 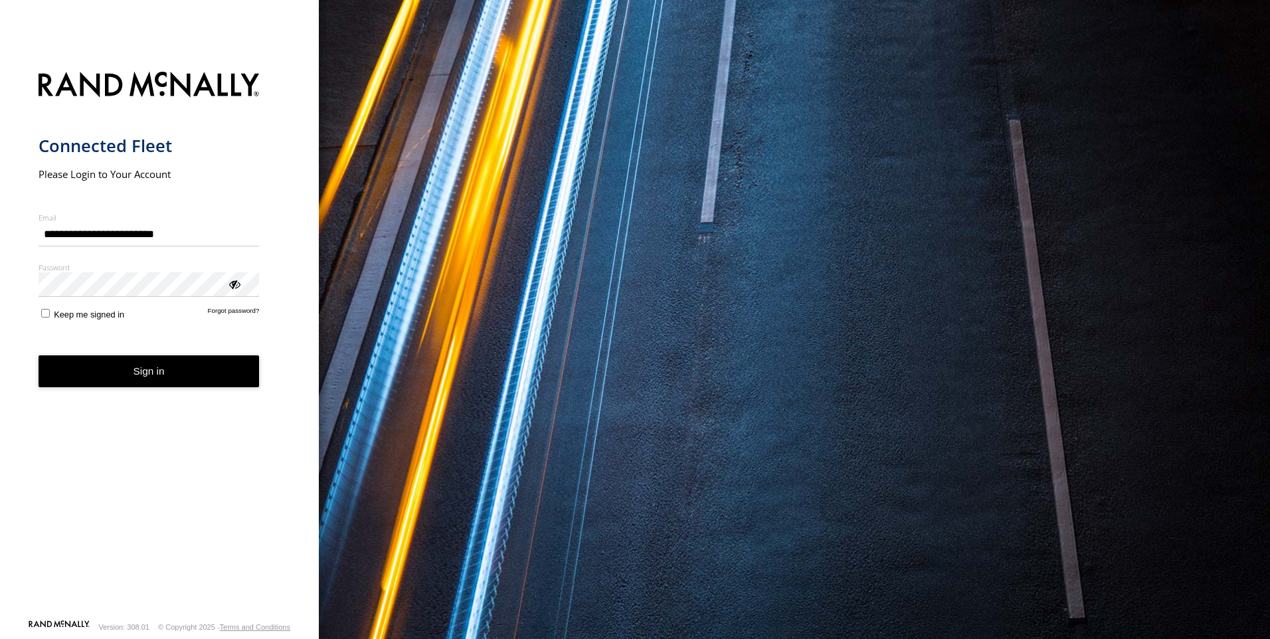 I want to click on h1: Connected Fleet, so click(x=149, y=145).